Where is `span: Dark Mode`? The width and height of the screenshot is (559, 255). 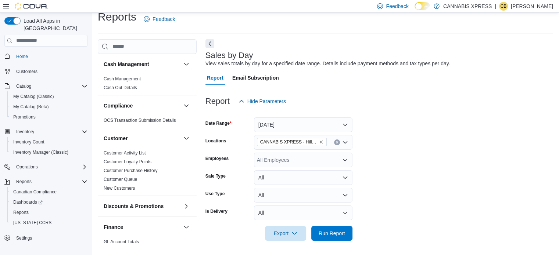 span: Dark Mode is located at coordinates (415, 10).